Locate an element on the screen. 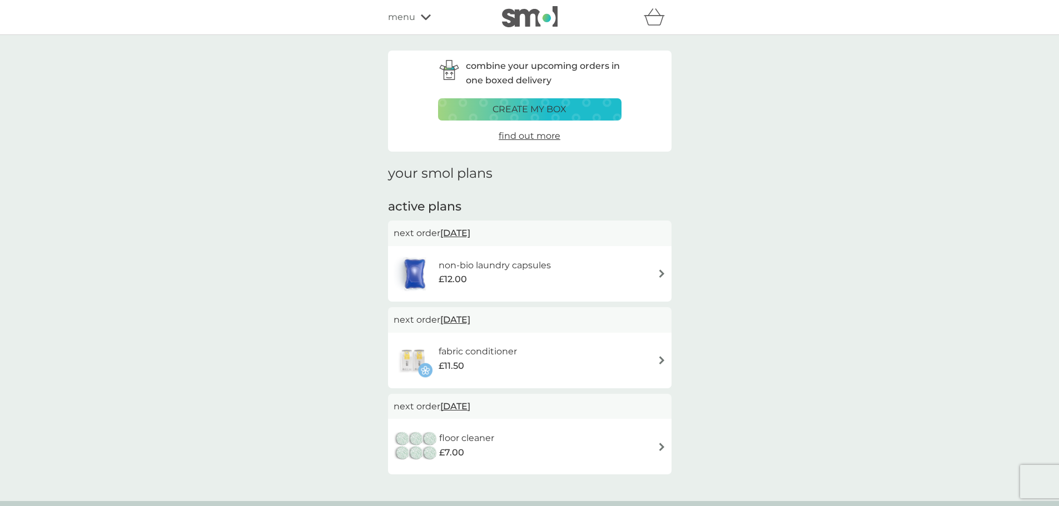 This screenshot has height=506, width=1059. span: £7.00 is located at coordinates (451, 453).